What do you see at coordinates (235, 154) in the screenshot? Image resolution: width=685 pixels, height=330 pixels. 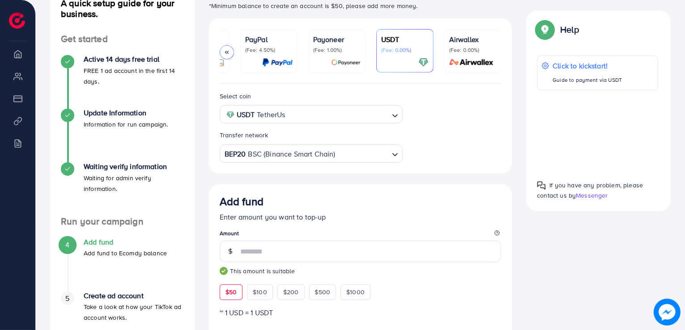 I see `strong: BEP20` at bounding box center [235, 154].